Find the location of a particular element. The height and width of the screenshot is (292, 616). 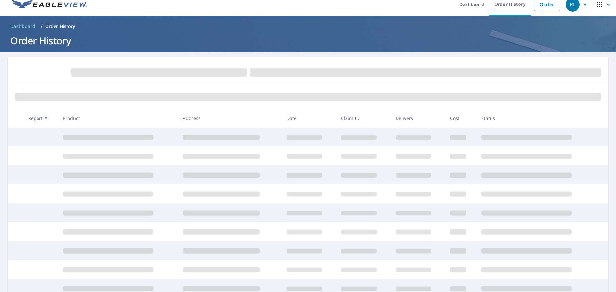

th: Date is located at coordinates (309, 118).